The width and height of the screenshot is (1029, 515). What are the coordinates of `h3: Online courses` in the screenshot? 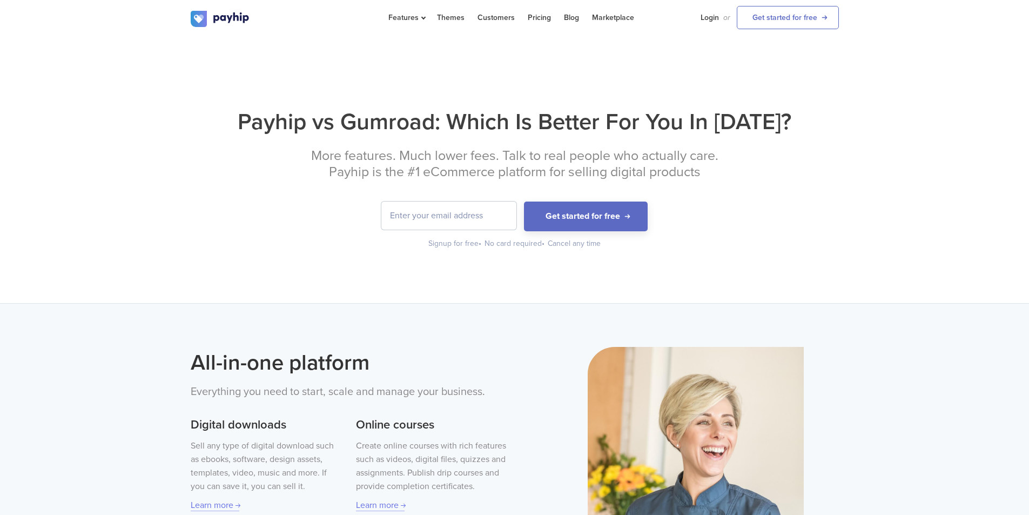 It's located at (431, 425).